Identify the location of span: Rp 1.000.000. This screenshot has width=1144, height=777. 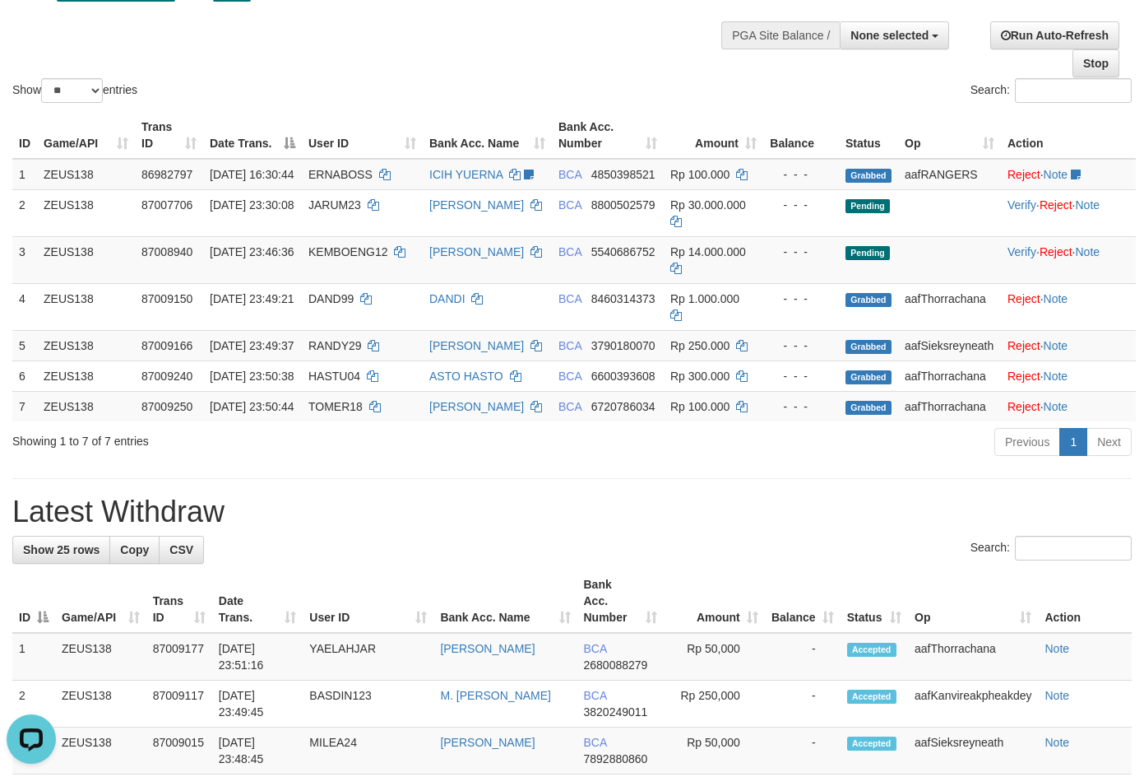
(705, 299).